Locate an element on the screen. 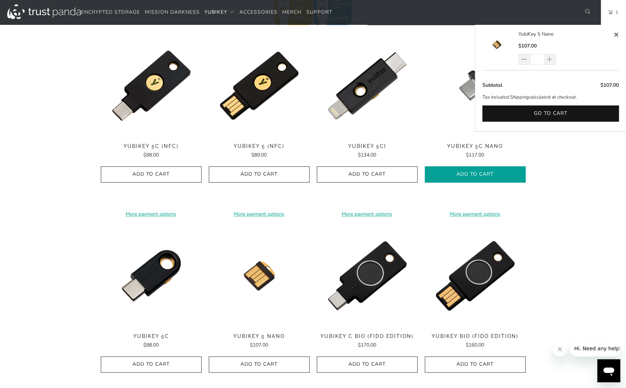 The image size is (626, 388). a: YubiKey 5C $98.00 is located at coordinates (151, 341).